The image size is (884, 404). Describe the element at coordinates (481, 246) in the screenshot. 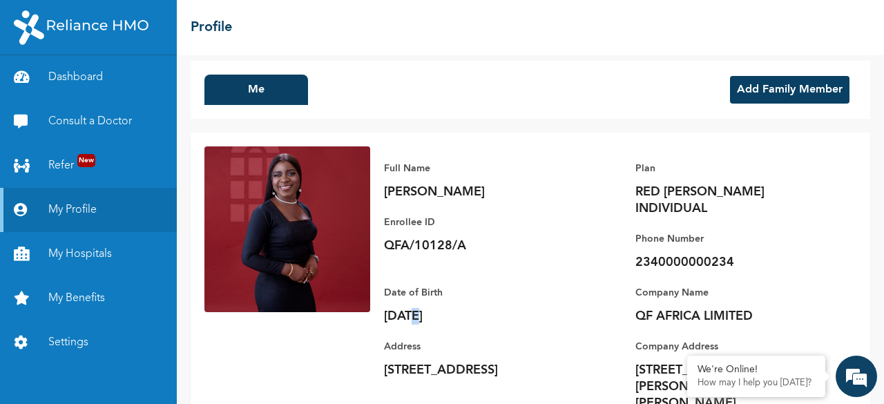

I see `p: QFA/10128/A` at that location.